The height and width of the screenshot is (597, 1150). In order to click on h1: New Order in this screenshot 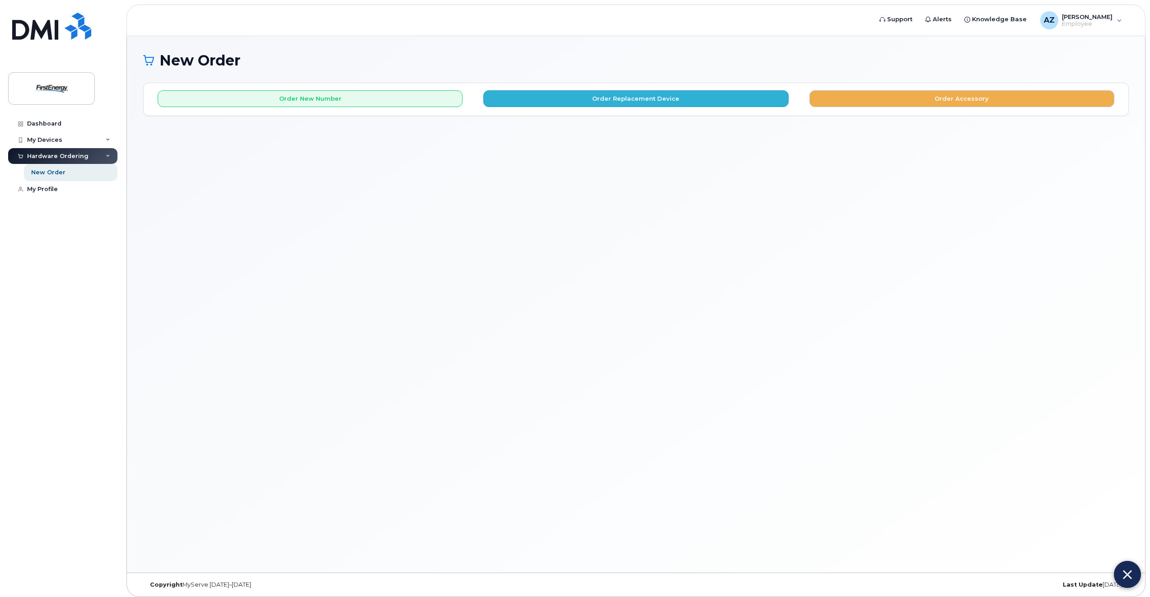, I will do `click(636, 60)`.